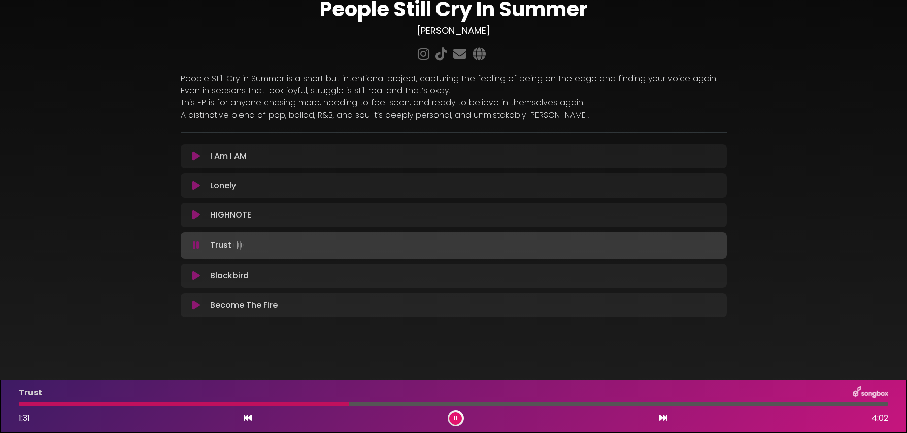  What do you see at coordinates (244, 305) in the screenshot?
I see `p: Become The Fire` at bounding box center [244, 305].